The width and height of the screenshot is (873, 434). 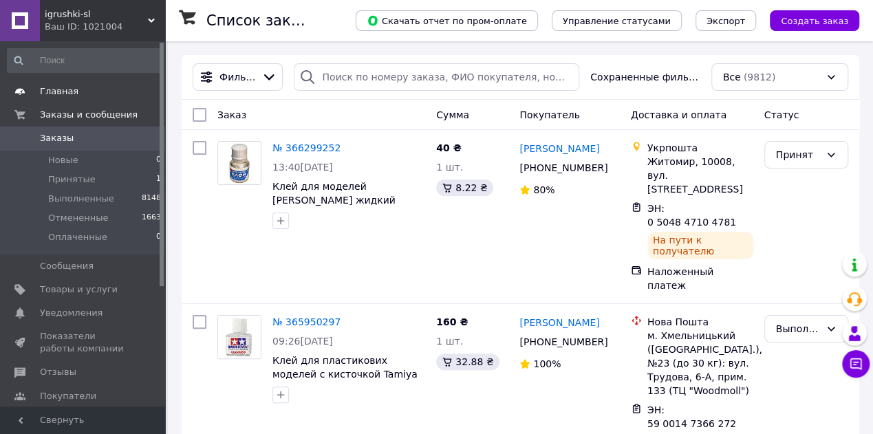 What do you see at coordinates (345, 374) in the screenshot?
I see `span: Клей для пластикових моделей с кисточкой Tamiya (Cement)` at bounding box center [345, 374].